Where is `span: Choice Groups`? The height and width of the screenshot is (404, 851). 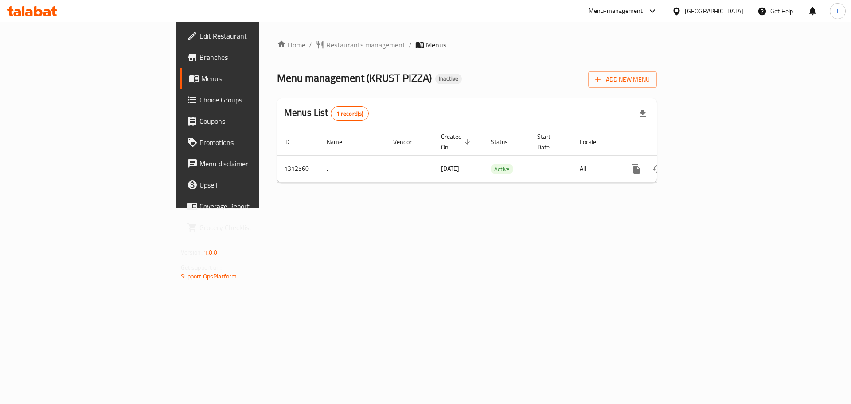
span: Choice Groups is located at coordinates (255, 100).